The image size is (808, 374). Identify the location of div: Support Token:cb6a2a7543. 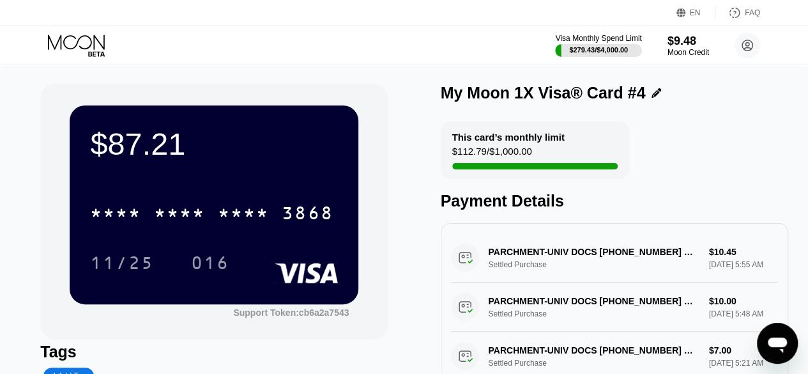
(291, 312).